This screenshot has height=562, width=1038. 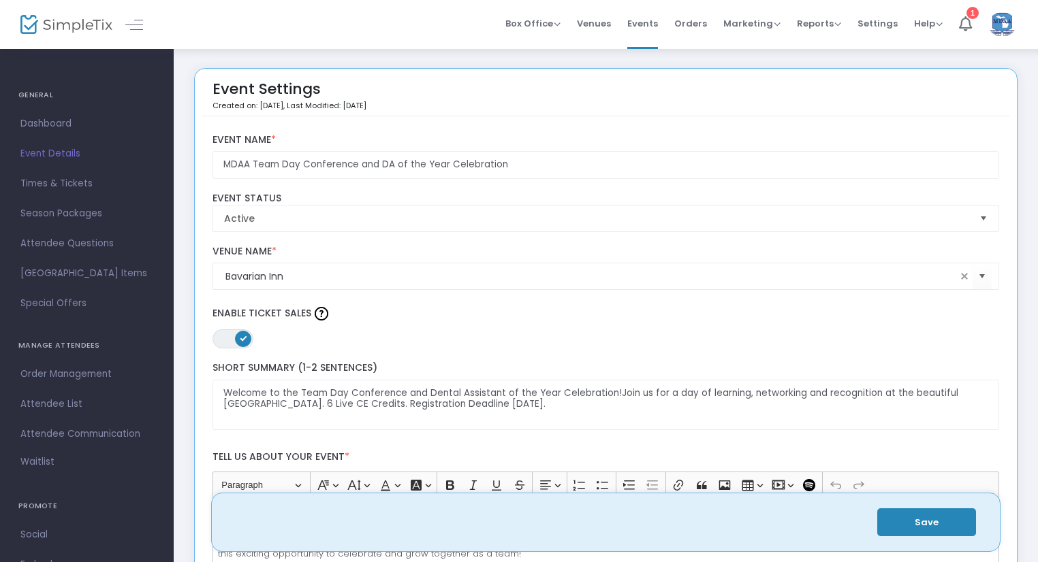 What do you see at coordinates (606, 485) in the screenshot?
I see `div: Editor toolbar` at bounding box center [606, 485].